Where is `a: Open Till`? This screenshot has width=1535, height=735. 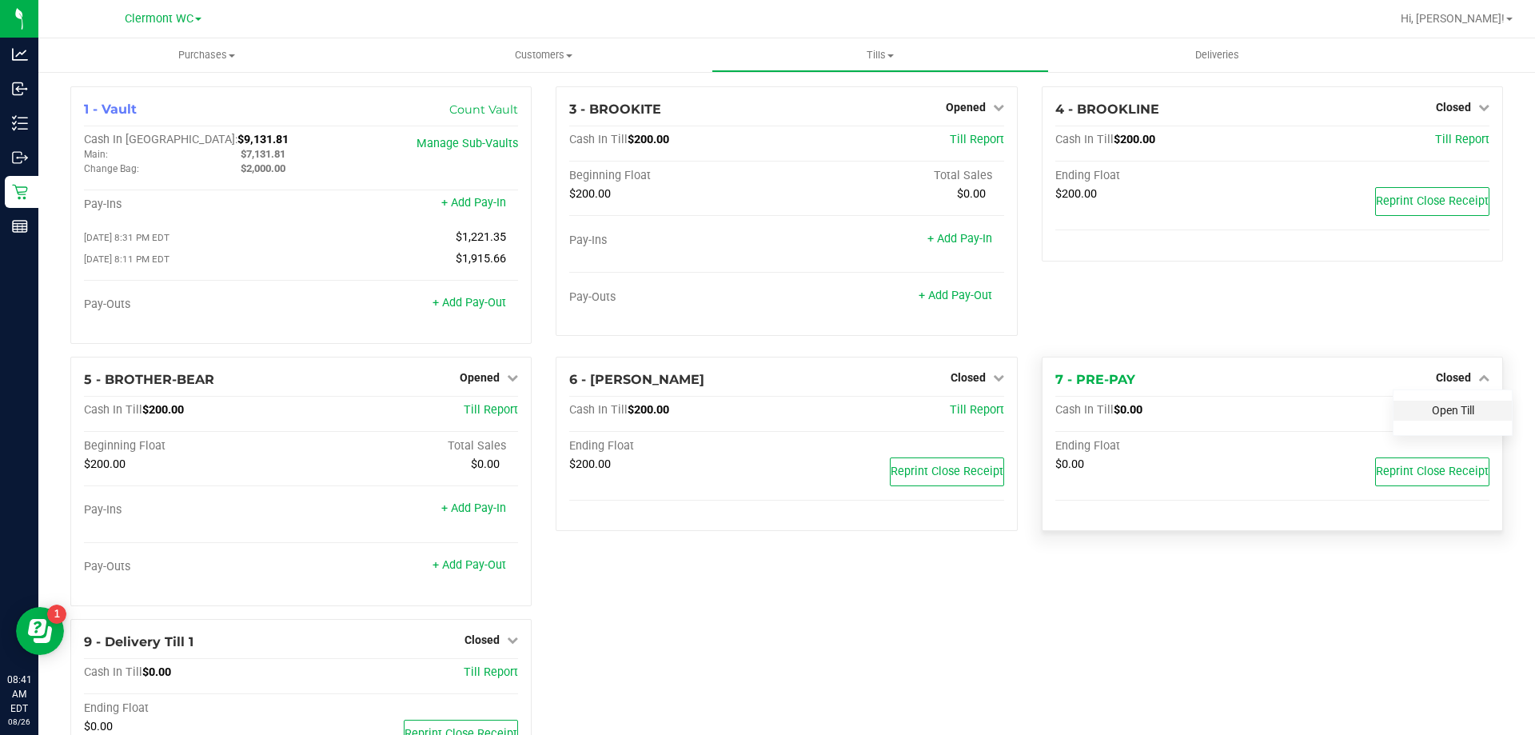 a: Open Till is located at coordinates (1452, 410).